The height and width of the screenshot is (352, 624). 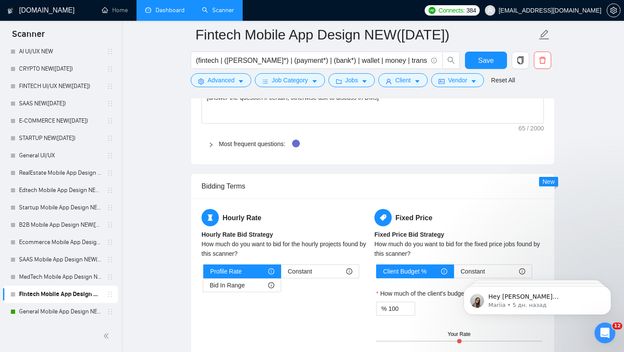 What do you see at coordinates (210, 217) in the screenshot?
I see `span: hourglass` at bounding box center [210, 217].